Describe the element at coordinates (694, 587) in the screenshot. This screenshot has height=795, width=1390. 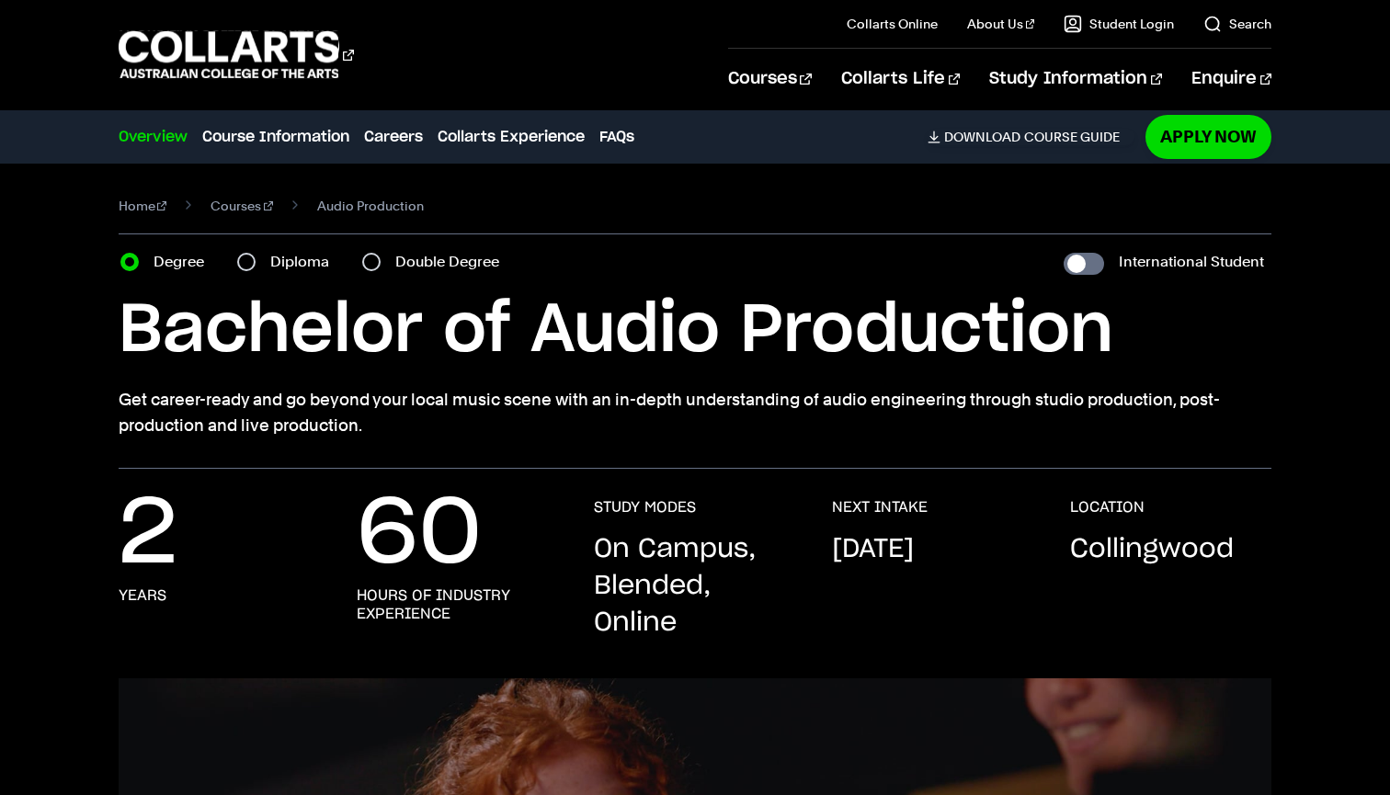
I see `p: On Campus, Blended, Online` at that location.